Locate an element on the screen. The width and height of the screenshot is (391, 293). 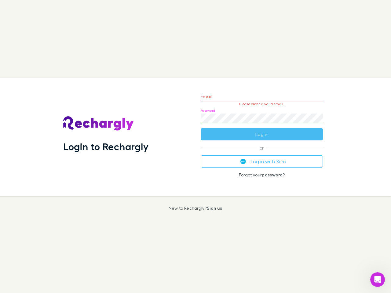
p: Please enter a valid email. is located at coordinates (262, 104).